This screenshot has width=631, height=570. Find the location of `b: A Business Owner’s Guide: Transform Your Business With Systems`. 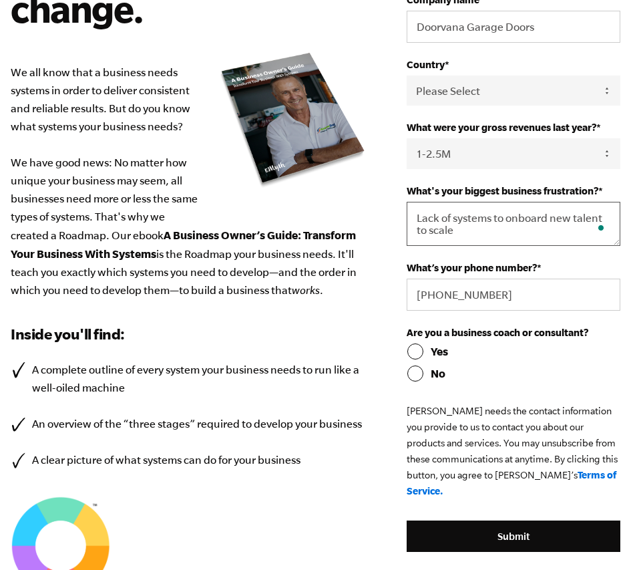

b: A Business Owner’s Guide: Transform Your Business With Systems is located at coordinates (183, 244).